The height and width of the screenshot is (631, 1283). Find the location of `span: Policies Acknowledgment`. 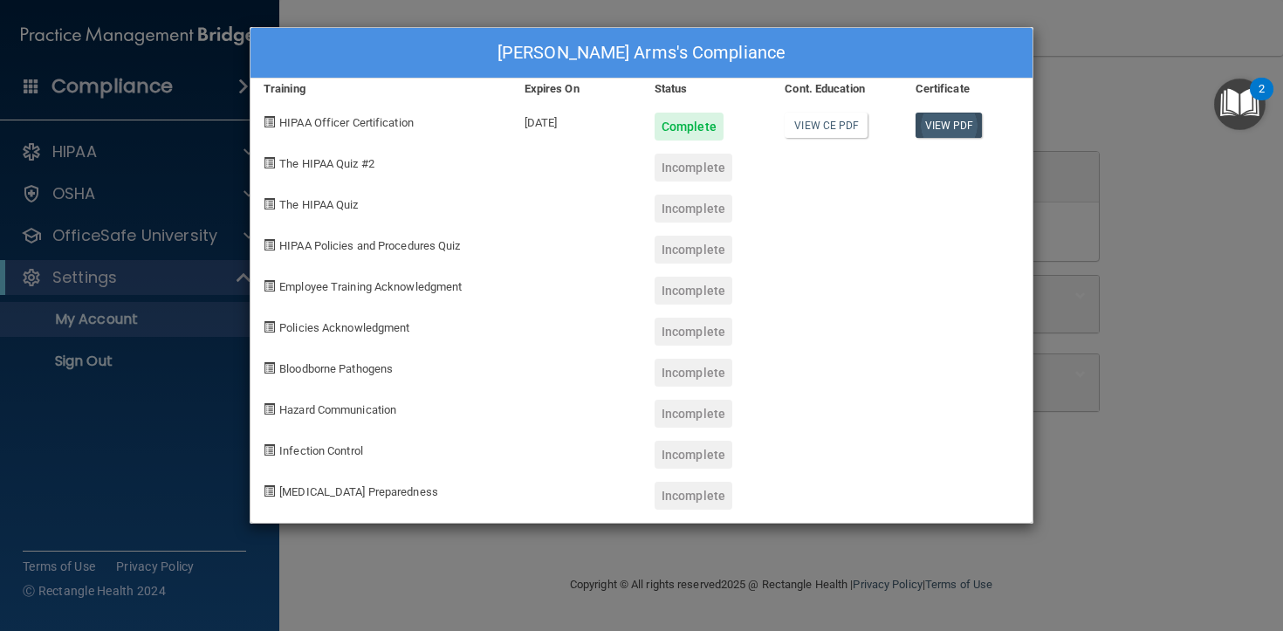

span: Policies Acknowledgment is located at coordinates (344, 327).